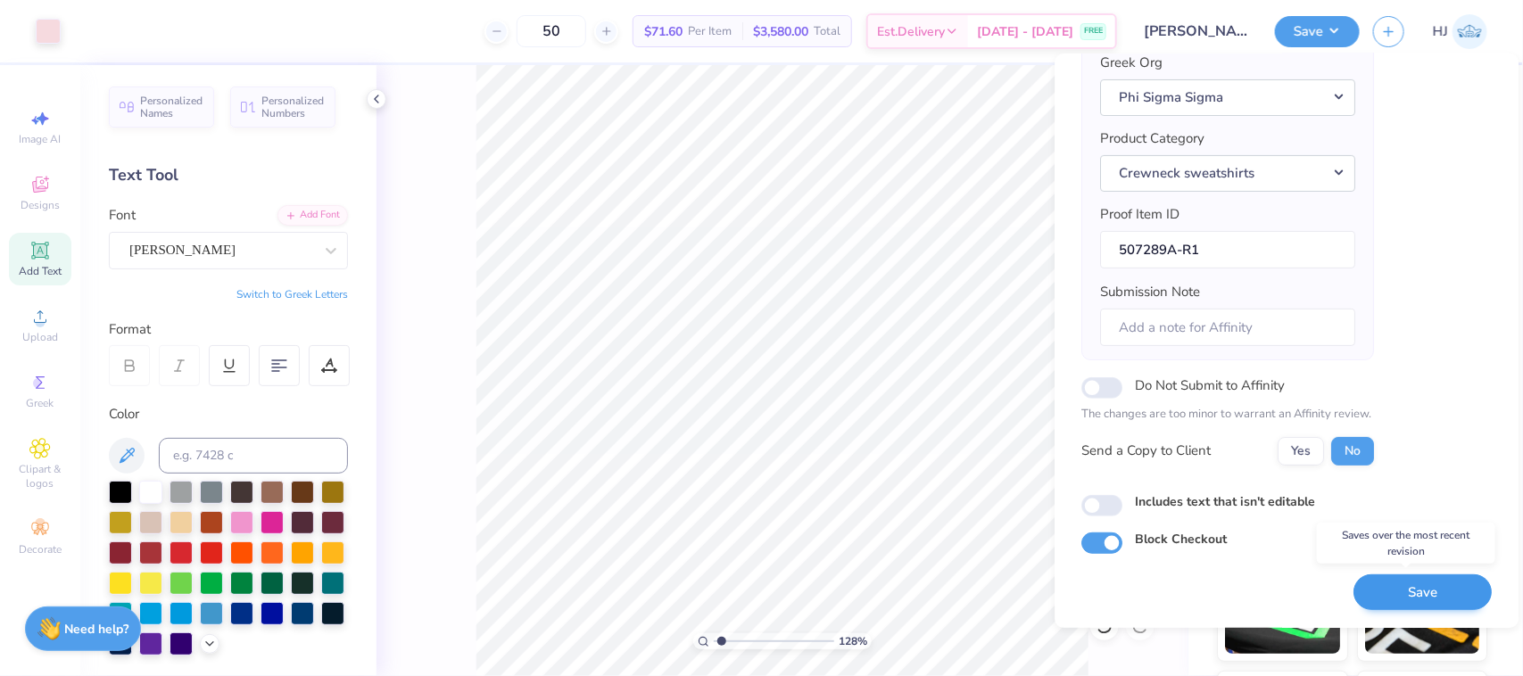 This screenshot has height=676, width=1523. What do you see at coordinates (97, 629) in the screenshot?
I see `strong: Need help?` at bounding box center [97, 629].